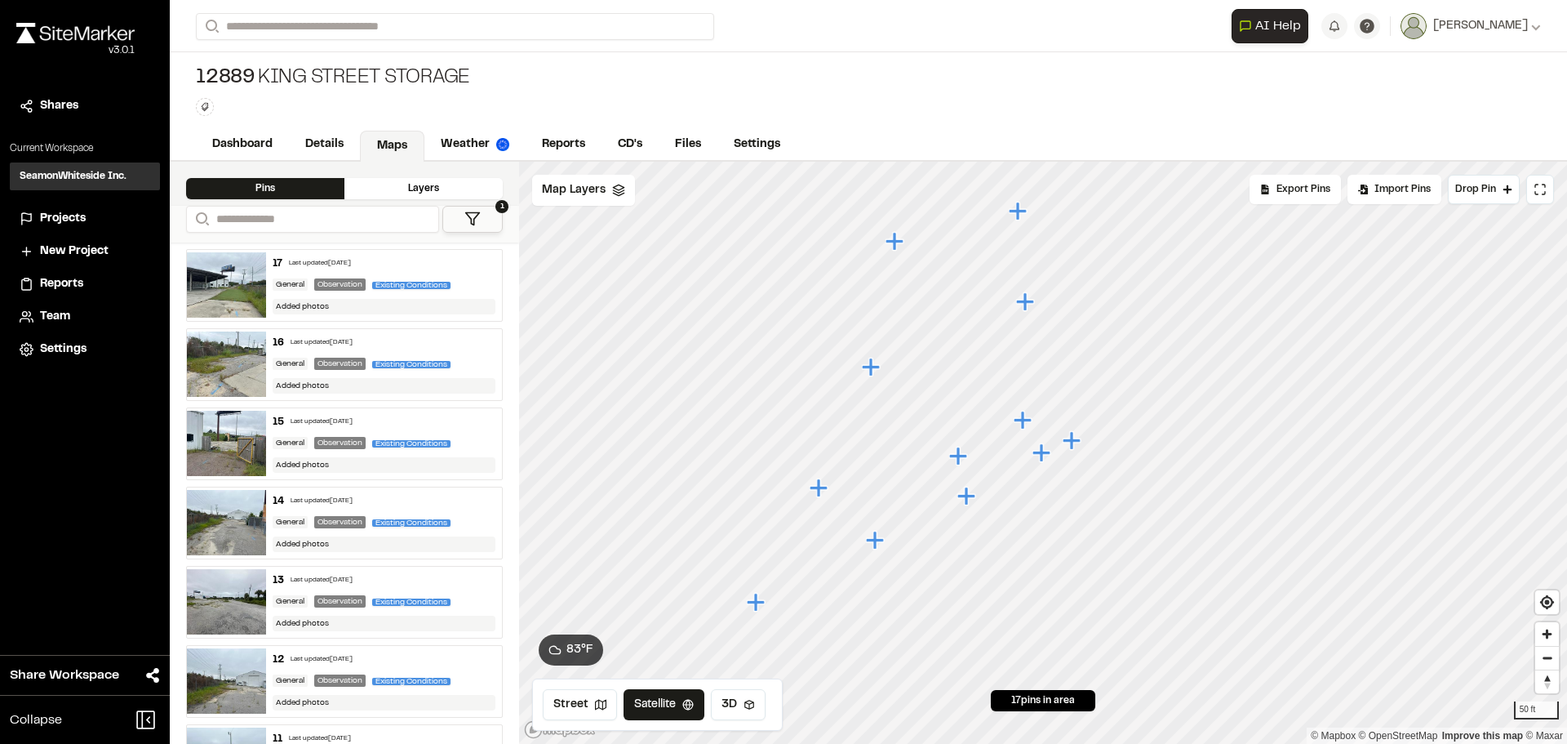  I want to click on a: Projects, so click(85, 219).